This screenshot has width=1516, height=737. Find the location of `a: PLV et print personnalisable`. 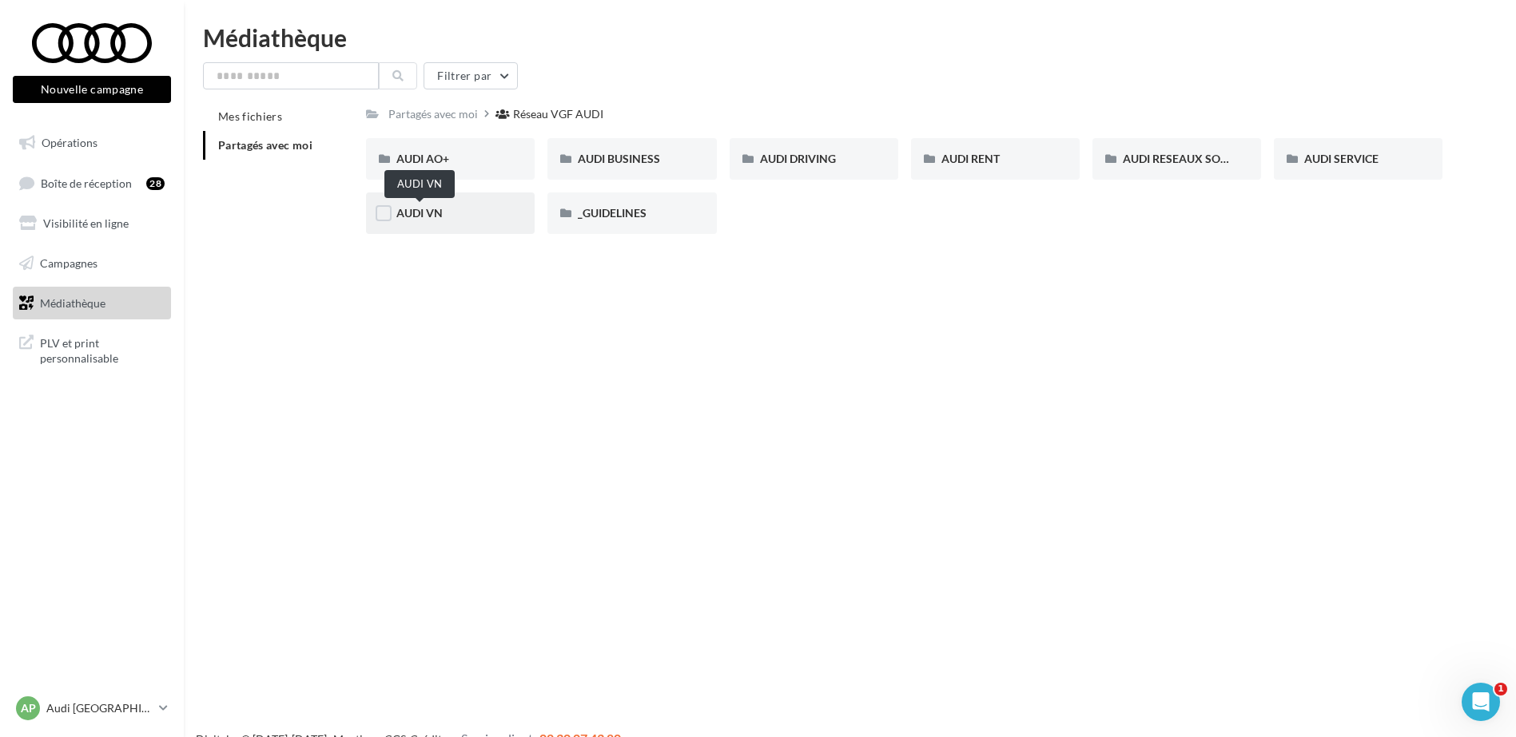

a: PLV et print personnalisable is located at coordinates (92, 349).